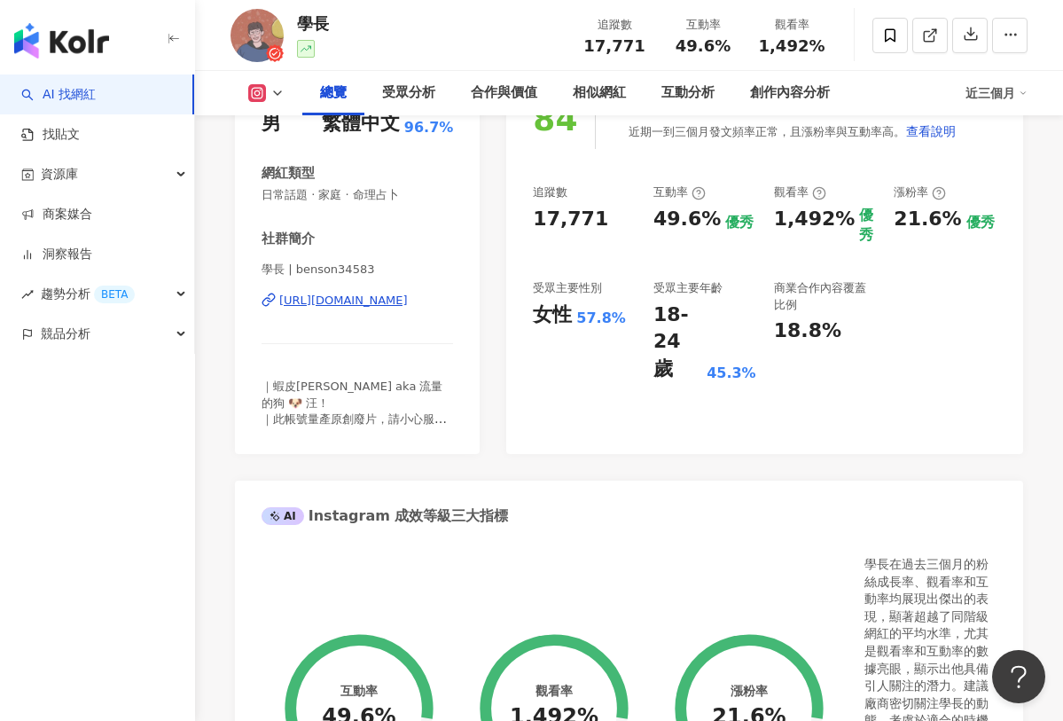 This screenshot has width=1063, height=721. Describe the element at coordinates (61, 41) in the screenshot. I see `img: logo` at that location.